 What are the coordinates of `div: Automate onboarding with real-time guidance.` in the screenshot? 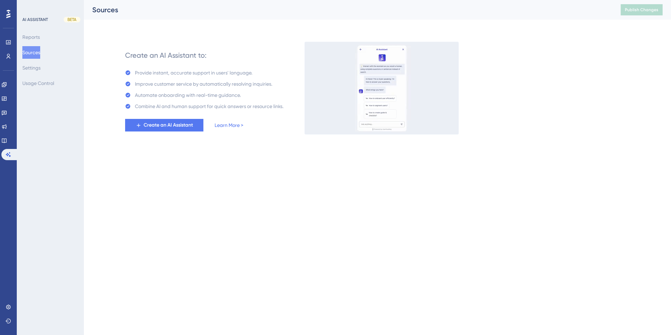 It's located at (188, 95).